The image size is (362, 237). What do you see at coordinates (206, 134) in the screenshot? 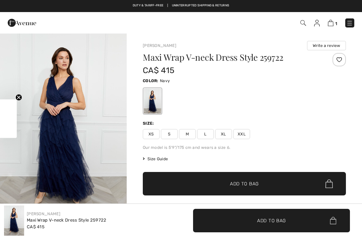
I see `span: L` at bounding box center [206, 134].